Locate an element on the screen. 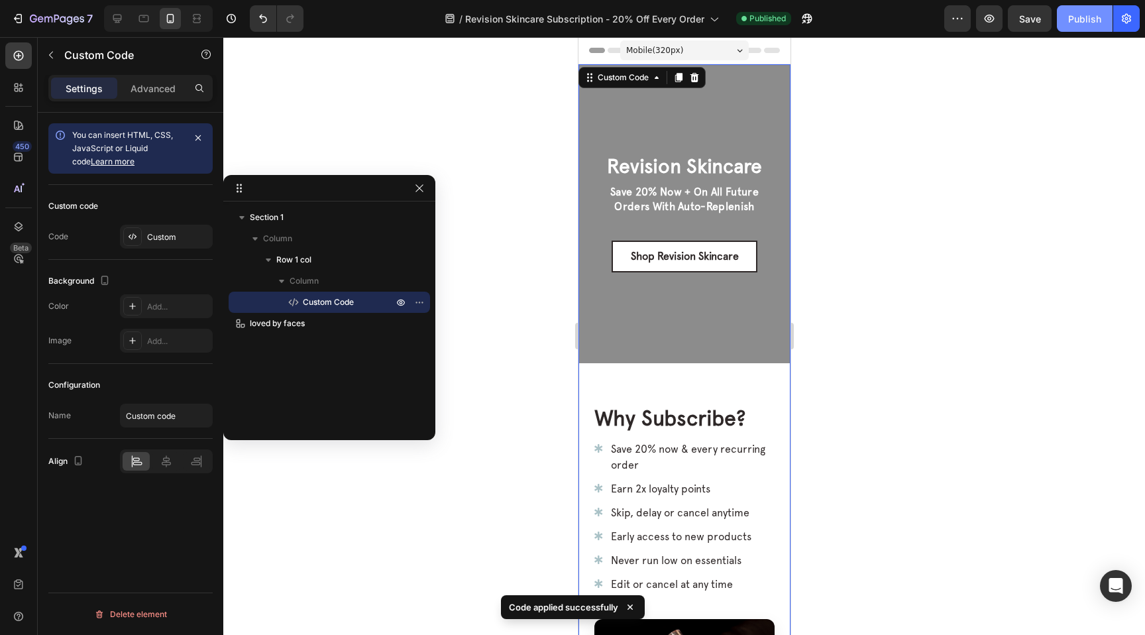 The width and height of the screenshot is (1145, 635). span: Save 20% now & every recurring order is located at coordinates (114, 420).